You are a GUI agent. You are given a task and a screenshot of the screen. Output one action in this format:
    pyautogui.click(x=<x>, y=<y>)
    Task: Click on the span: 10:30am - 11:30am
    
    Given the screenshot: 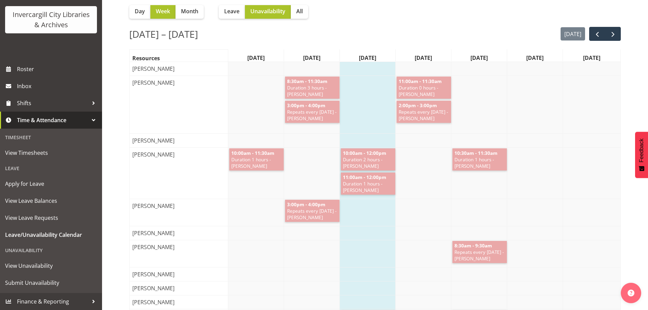 What is the action you would take?
    pyautogui.click(x=476, y=153)
    